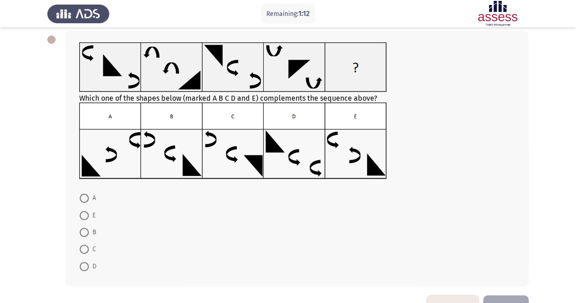  Describe the element at coordinates (92, 232) in the screenshot. I see `span: B` at that location.